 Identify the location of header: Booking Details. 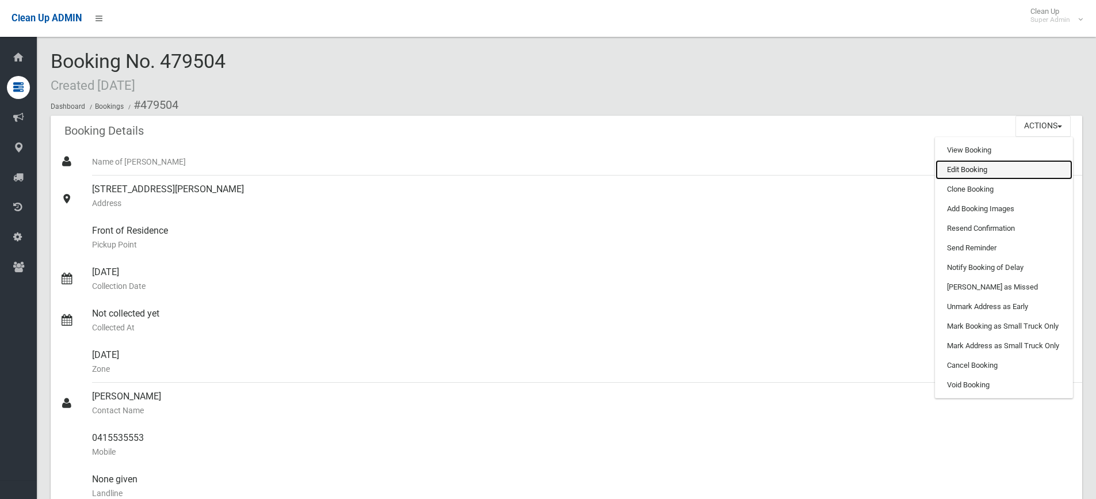
(104, 131).